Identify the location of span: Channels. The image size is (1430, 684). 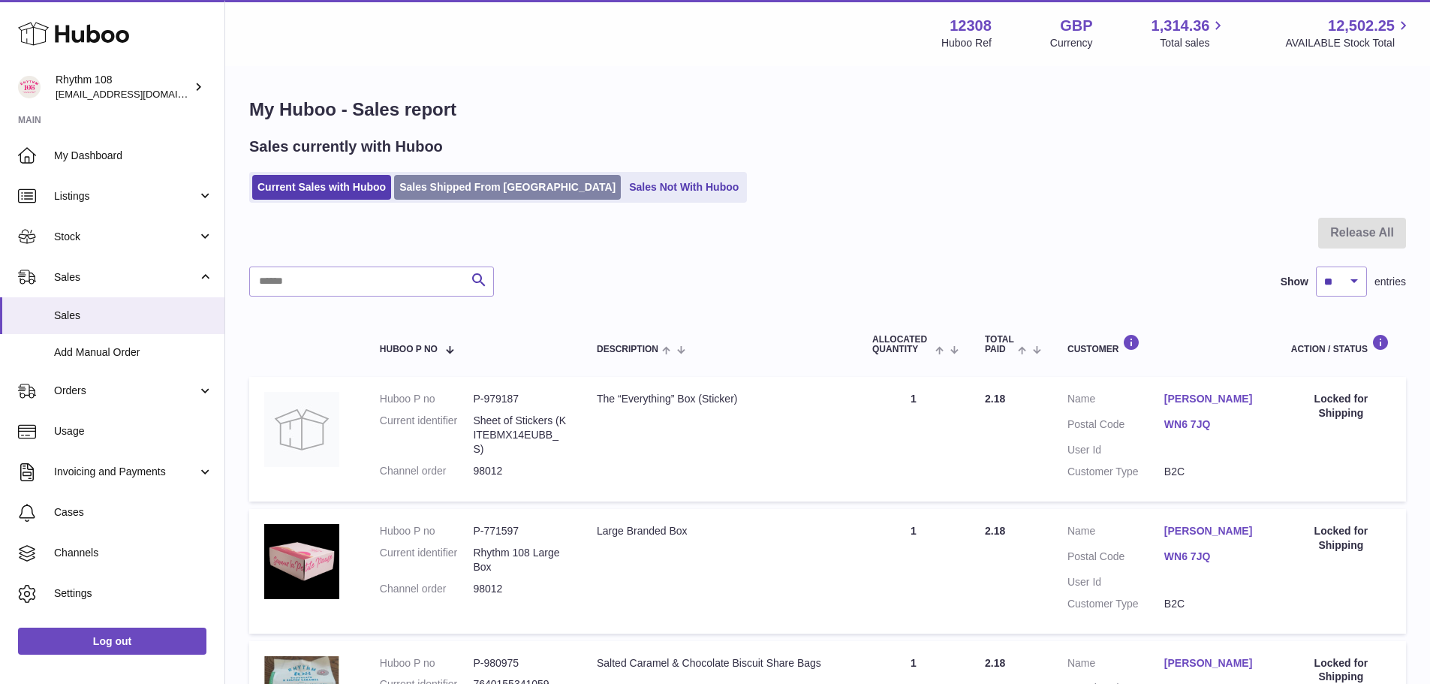
(134, 553).